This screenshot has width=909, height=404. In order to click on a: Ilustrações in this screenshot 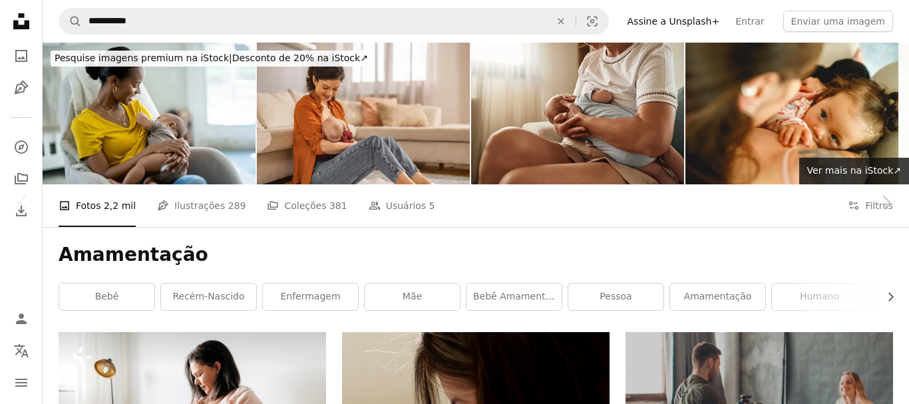, I will do `click(21, 88)`.